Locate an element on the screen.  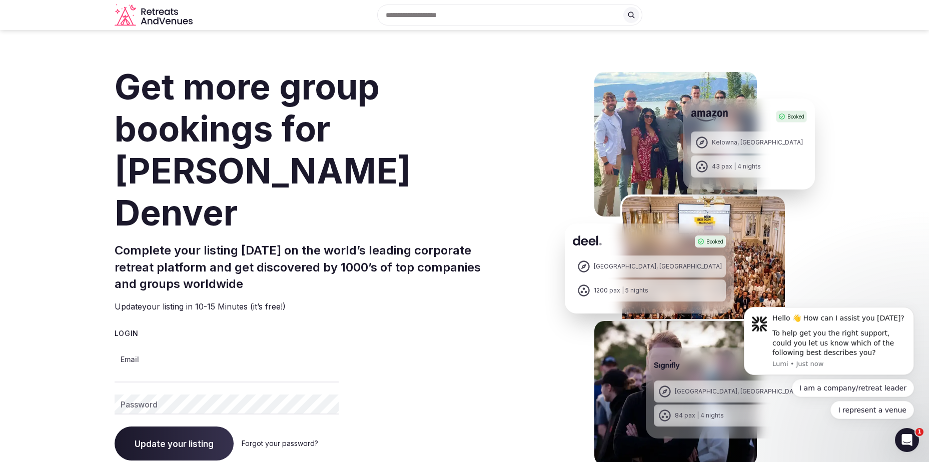
div: Login is located at coordinates (309, 334).